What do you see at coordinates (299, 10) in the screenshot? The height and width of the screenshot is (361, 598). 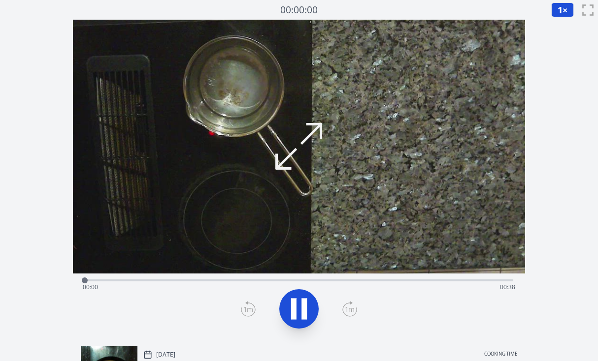 I see `a: 00:00:00` at bounding box center [299, 10].